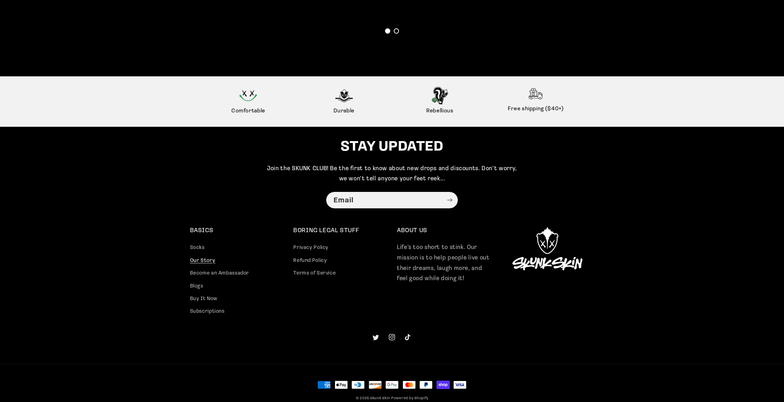 Image resolution: width=784 pixels, height=402 pixels. What do you see at coordinates (311, 248) in the screenshot?
I see `a: Privacy Policy` at bounding box center [311, 248].